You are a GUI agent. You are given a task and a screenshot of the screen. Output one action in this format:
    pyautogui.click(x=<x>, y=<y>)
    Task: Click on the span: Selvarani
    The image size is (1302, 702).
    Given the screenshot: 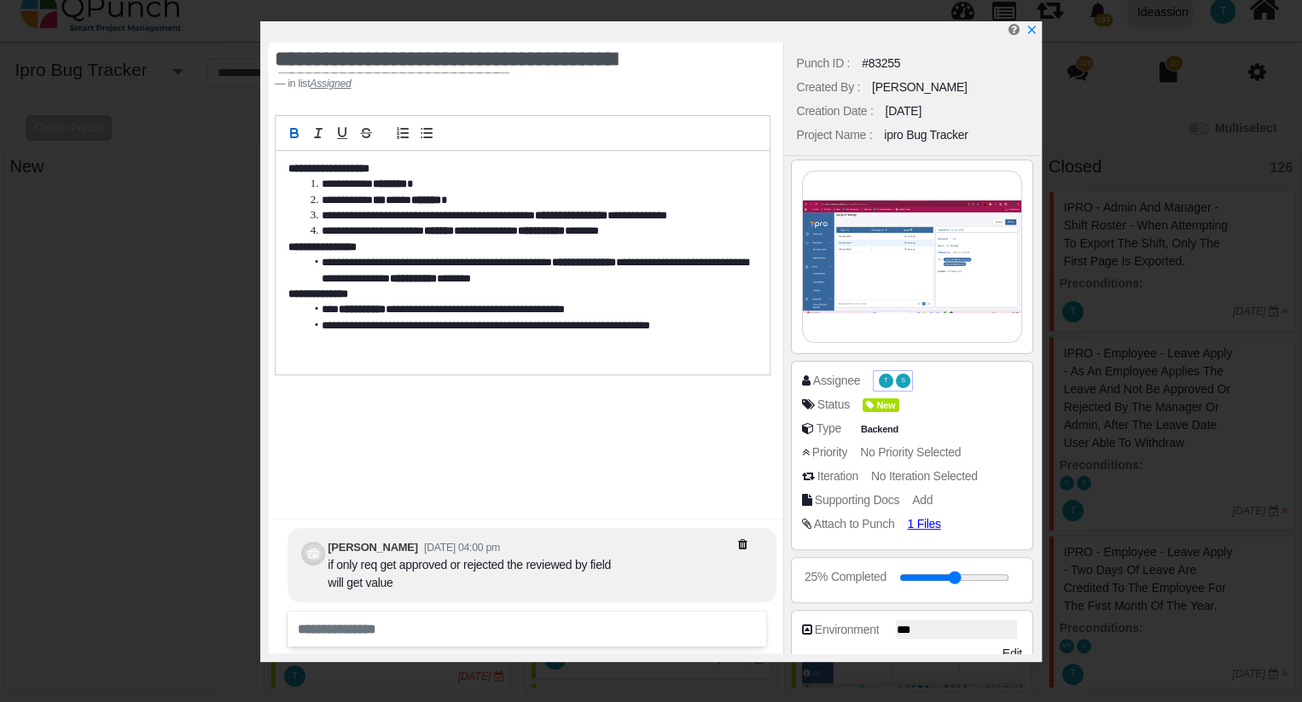 What is the action you would take?
    pyautogui.click(x=903, y=381)
    